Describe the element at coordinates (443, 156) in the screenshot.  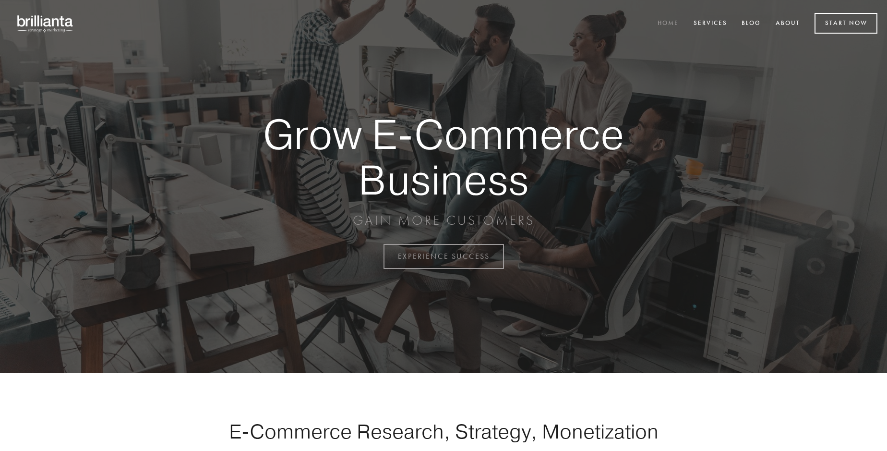
I see `strong: Grow E-Commerce Business` at that location.